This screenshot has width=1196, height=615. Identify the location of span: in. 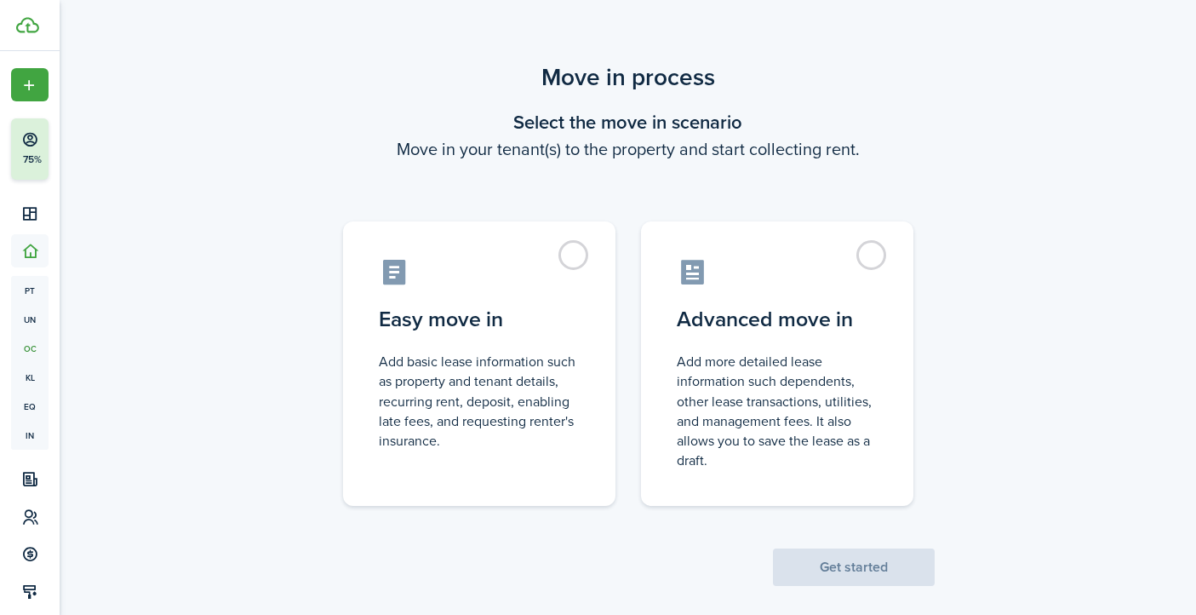
(30, 435).